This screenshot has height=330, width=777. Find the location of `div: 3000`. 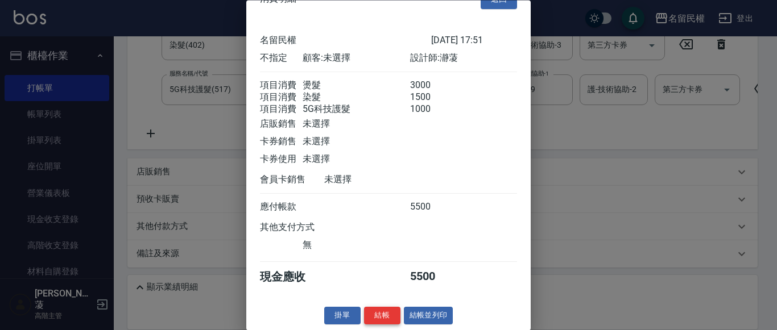

div: 3000 is located at coordinates (431, 86).